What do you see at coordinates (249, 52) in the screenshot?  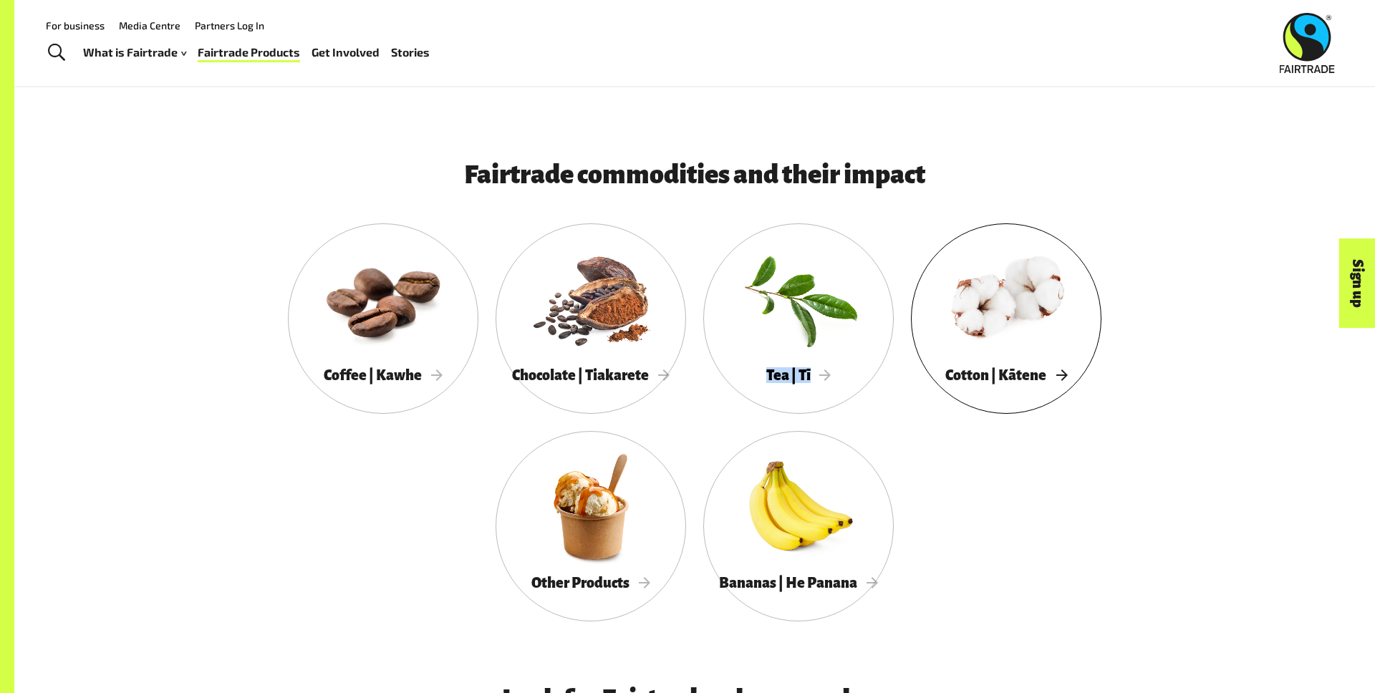 I see `a: Fairtrade Products` at bounding box center [249, 52].